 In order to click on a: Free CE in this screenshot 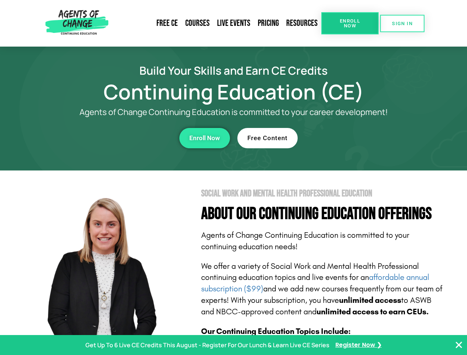, I will do `click(167, 23)`.